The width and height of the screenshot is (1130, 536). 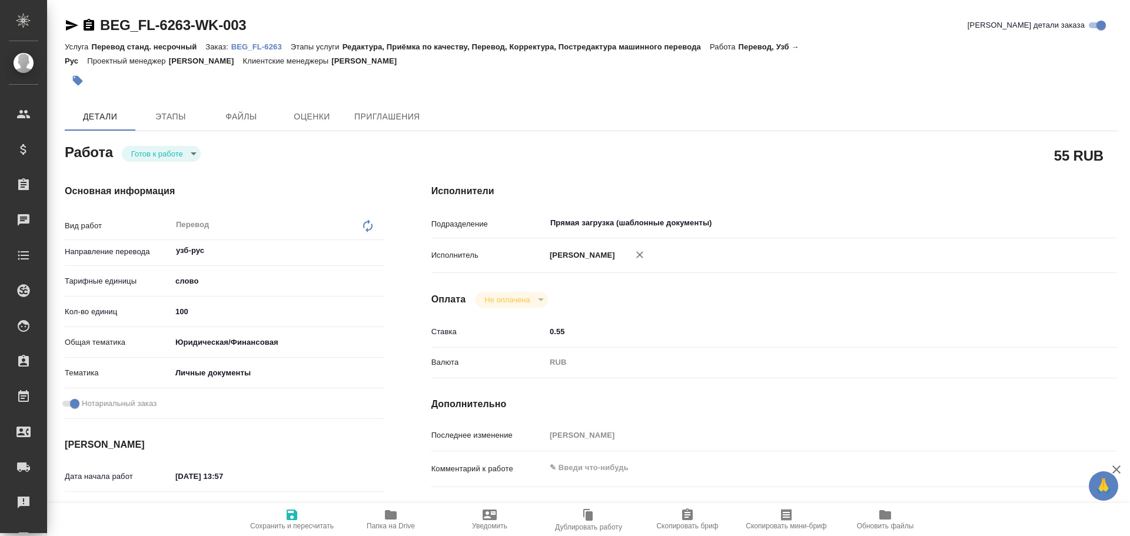 I want to click on span: Этапы, so click(x=171, y=117).